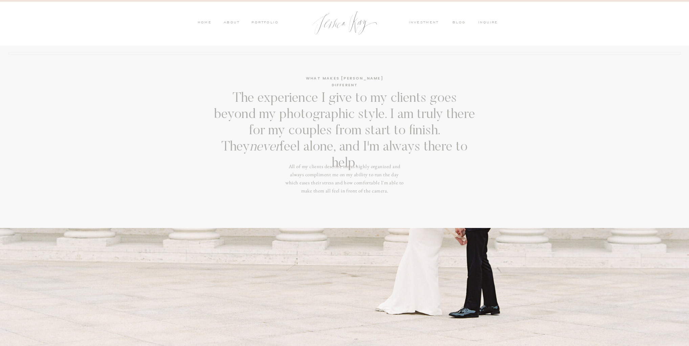  Describe the element at coordinates (265, 148) in the screenshot. I see `i: never` at that location.